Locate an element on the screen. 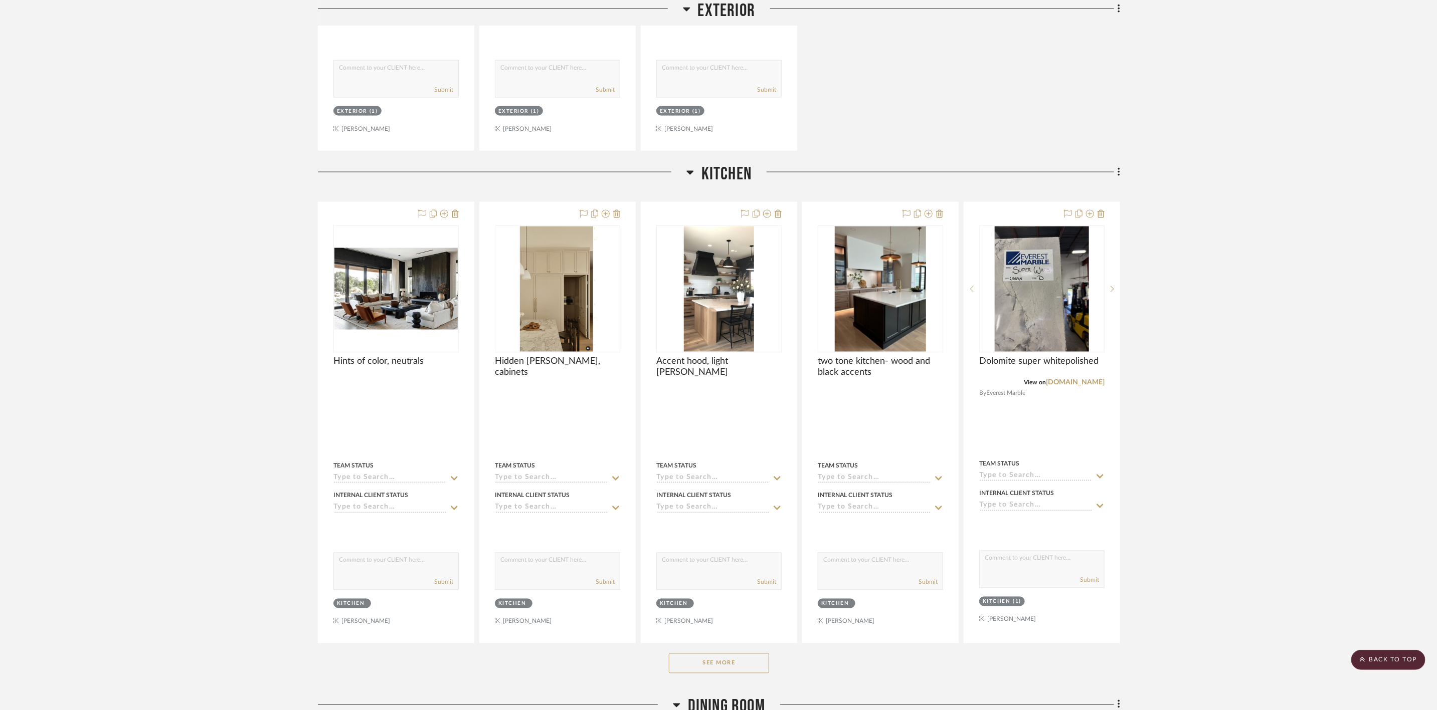  img: Dolomite super whitepolished is located at coordinates (1042, 289).